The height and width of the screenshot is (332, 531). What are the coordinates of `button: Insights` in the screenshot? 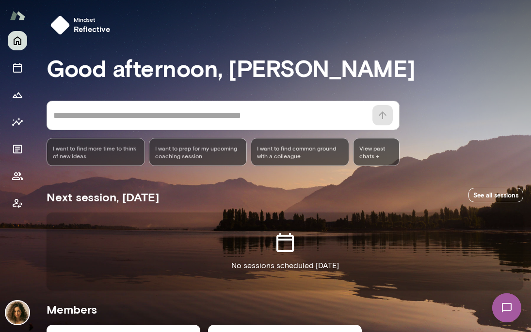 It's located at (17, 122).